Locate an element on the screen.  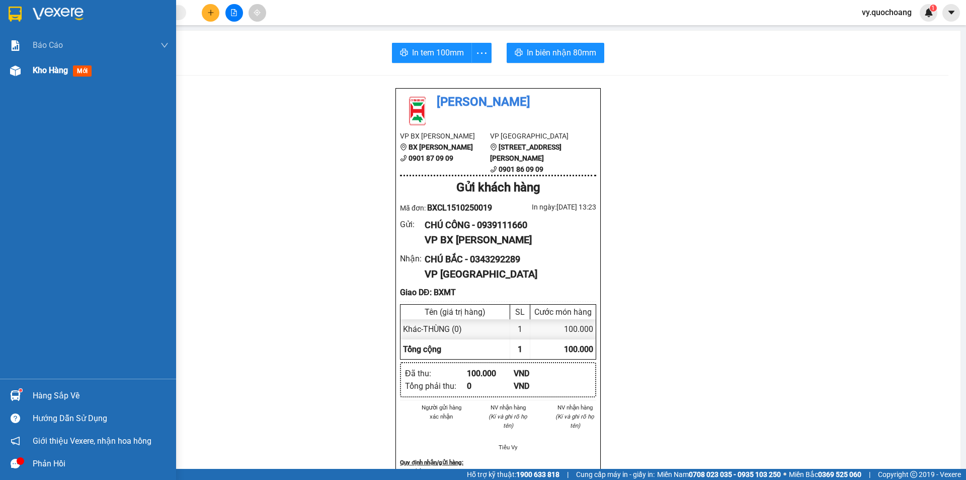
div: Phản hồi is located at coordinates (101, 463).